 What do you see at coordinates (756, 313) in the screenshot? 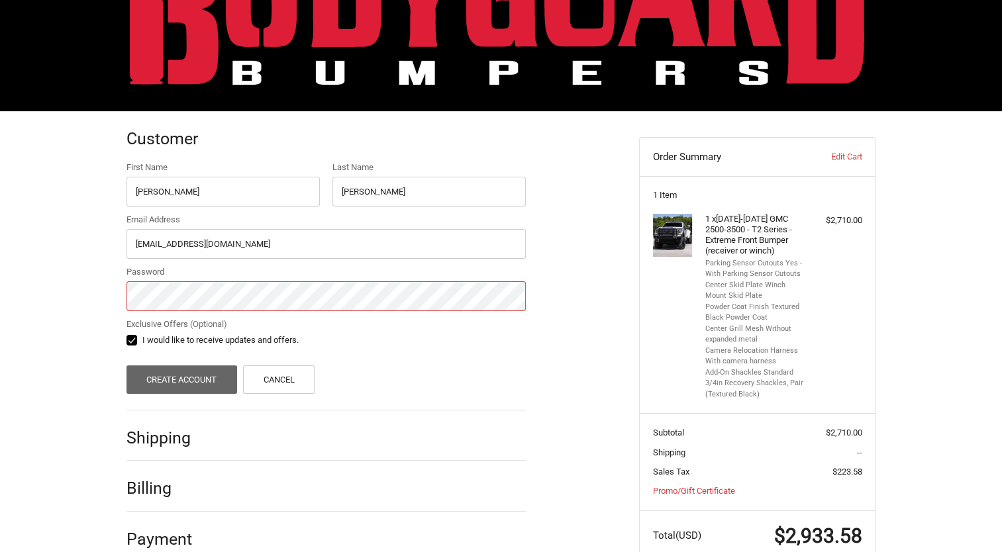
I see `li: Powder Coat Finish Textured Black Powder Coat` at bounding box center [756, 313].